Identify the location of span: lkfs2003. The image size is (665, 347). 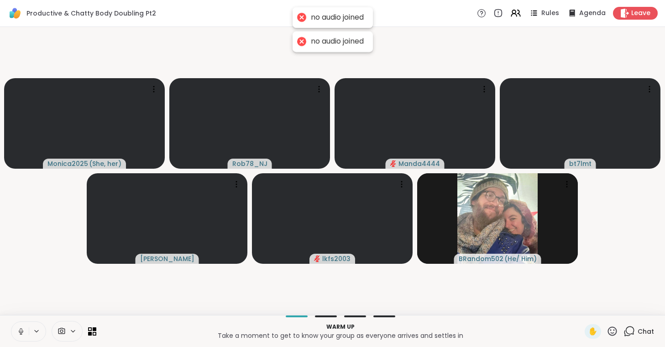
(337, 258).